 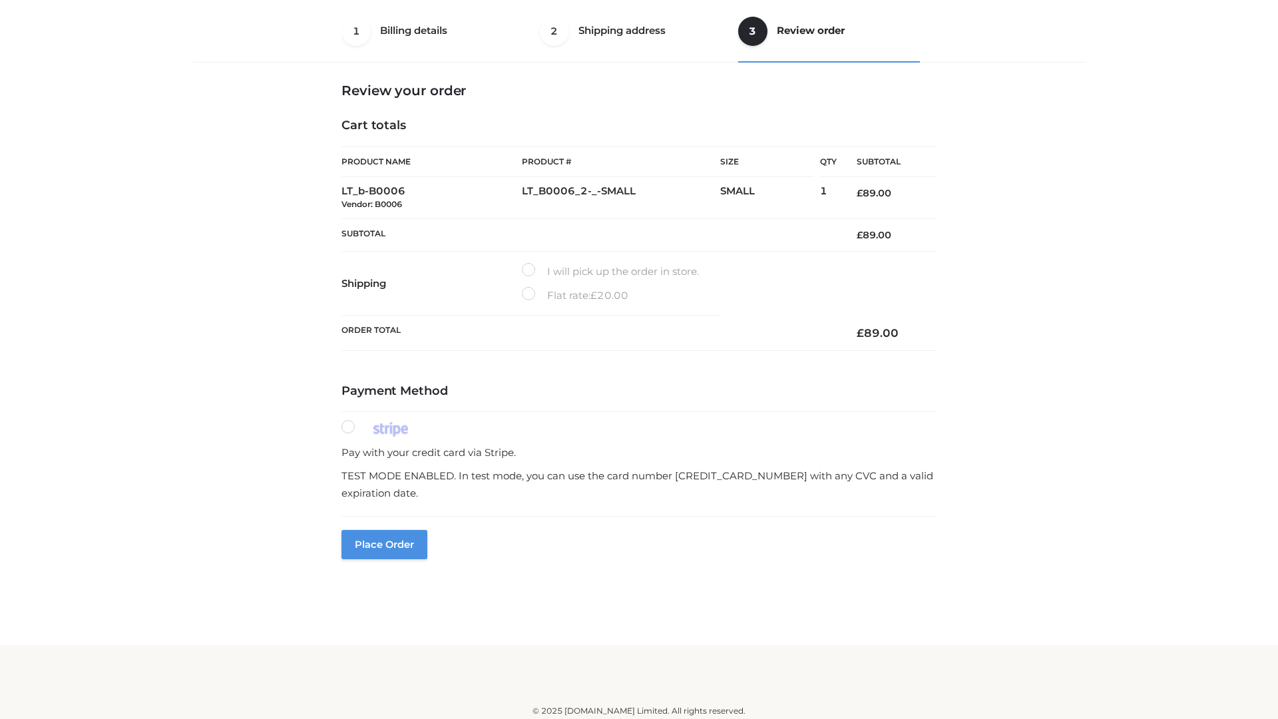 What do you see at coordinates (828, 198) in the screenshot?
I see `td: 1` at bounding box center [828, 198].